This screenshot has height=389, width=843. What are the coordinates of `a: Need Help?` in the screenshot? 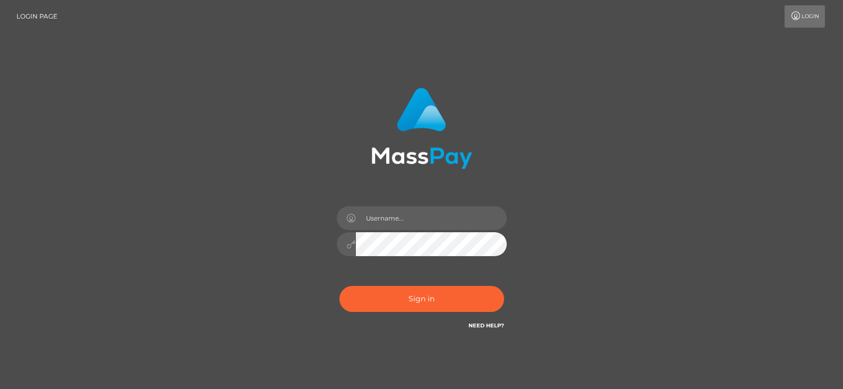 It's located at (486, 325).